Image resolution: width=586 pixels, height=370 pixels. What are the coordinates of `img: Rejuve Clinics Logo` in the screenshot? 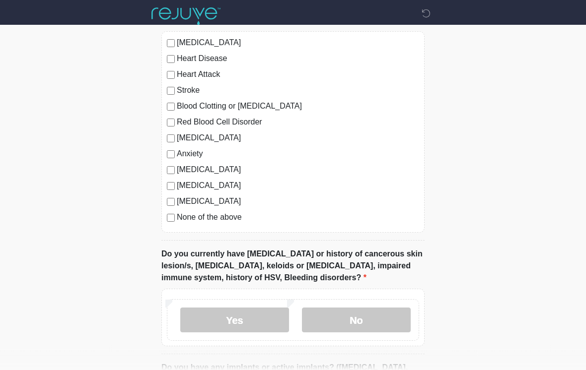 It's located at (186, 16).